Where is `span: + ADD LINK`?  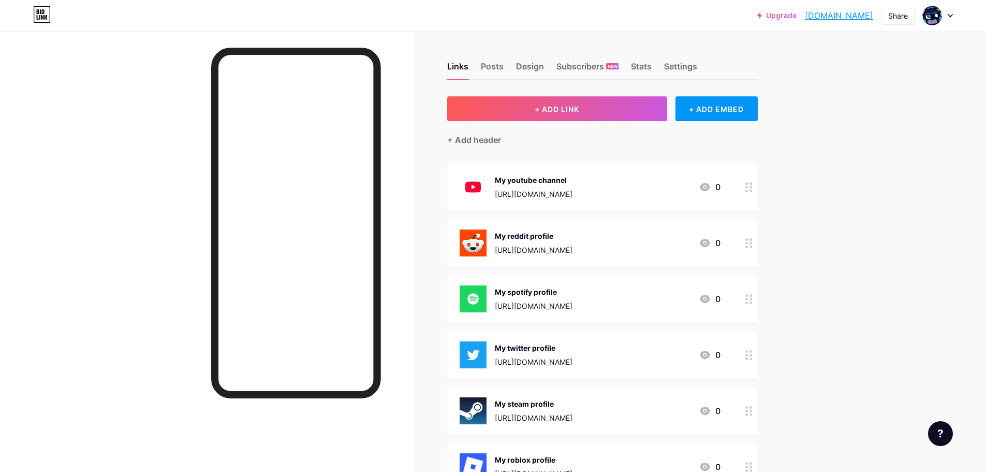 span: + ADD LINK is located at coordinates (557, 109).